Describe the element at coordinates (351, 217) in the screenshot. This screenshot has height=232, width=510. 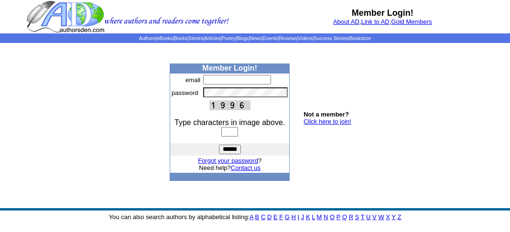
I see `a: R` at that location.